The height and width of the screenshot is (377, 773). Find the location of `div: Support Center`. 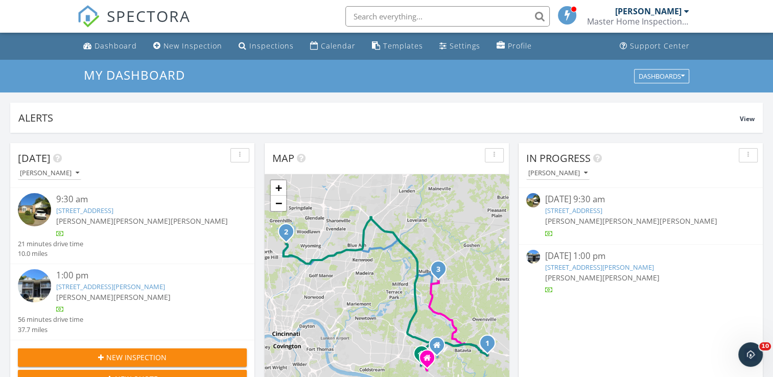

div: Support Center is located at coordinates (660, 45).